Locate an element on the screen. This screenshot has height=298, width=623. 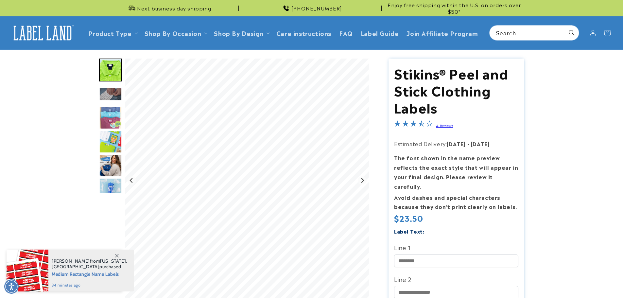
button: Previous slide is located at coordinates (131, 180).